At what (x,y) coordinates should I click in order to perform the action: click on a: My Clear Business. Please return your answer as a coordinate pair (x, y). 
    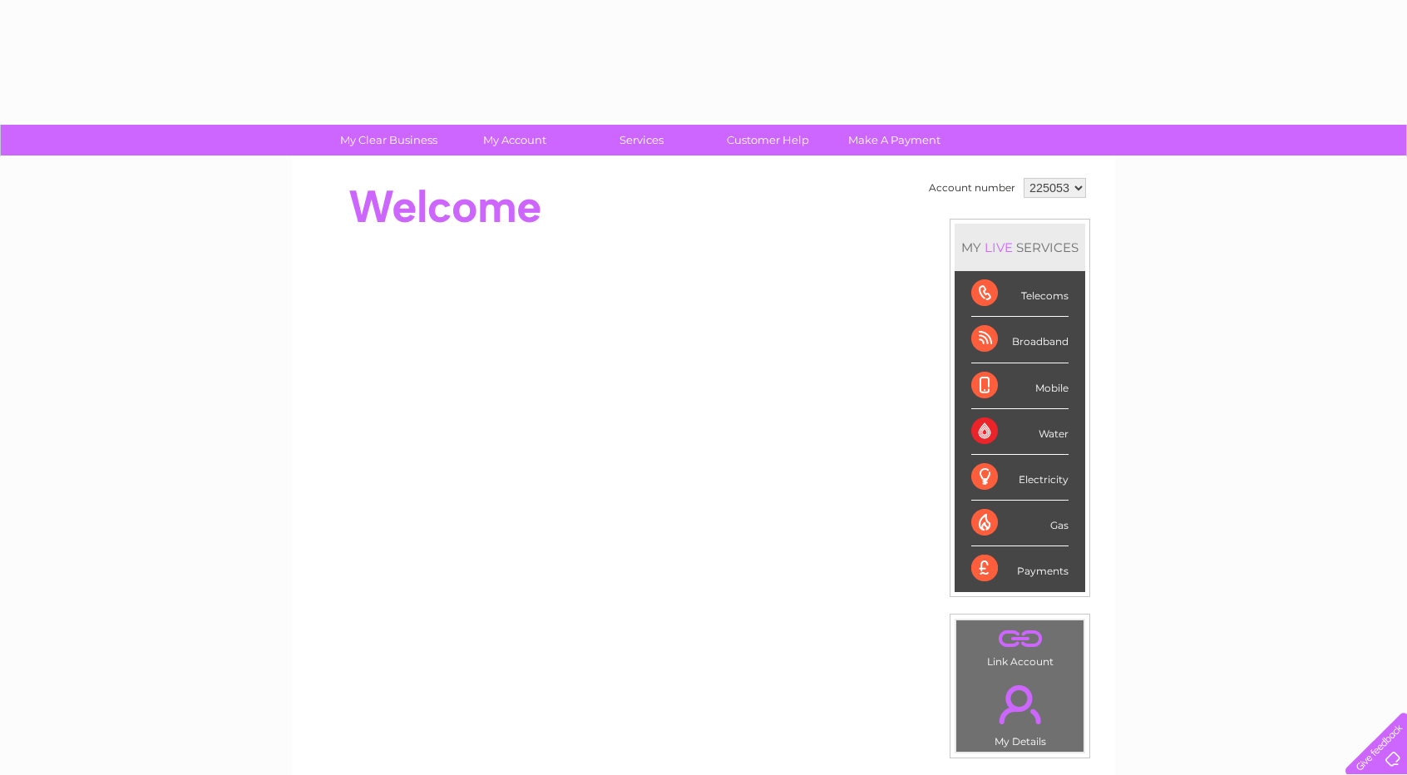
    Looking at the image, I should click on (388, 140).